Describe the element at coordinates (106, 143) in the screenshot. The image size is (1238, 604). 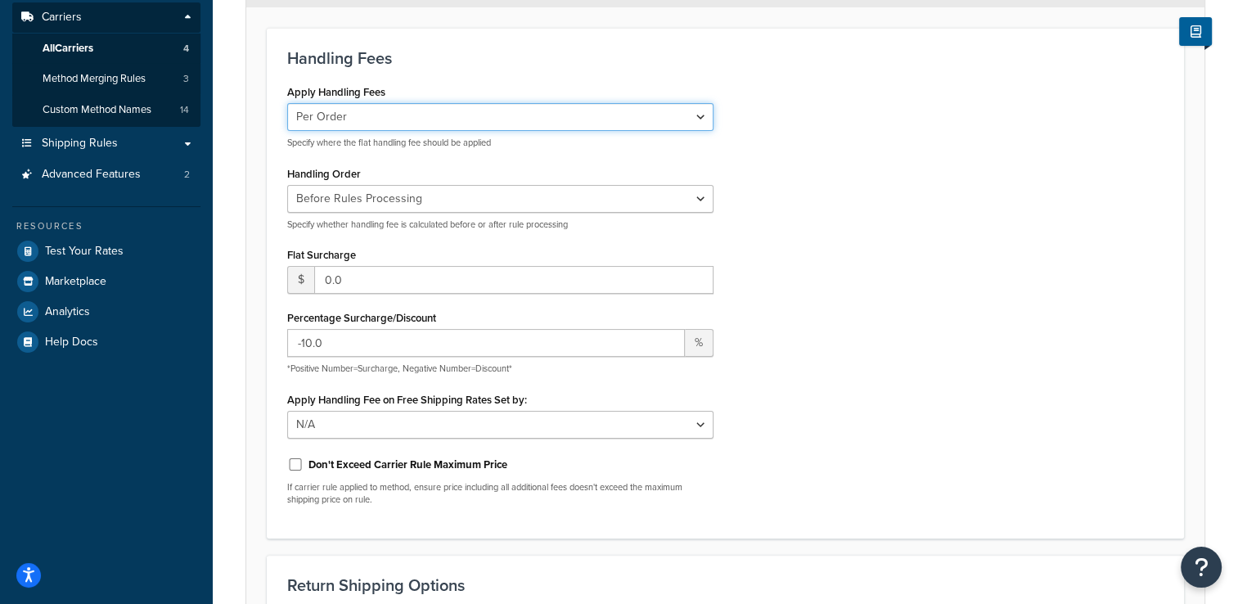
I see `li: Shipping Rules` at that location.